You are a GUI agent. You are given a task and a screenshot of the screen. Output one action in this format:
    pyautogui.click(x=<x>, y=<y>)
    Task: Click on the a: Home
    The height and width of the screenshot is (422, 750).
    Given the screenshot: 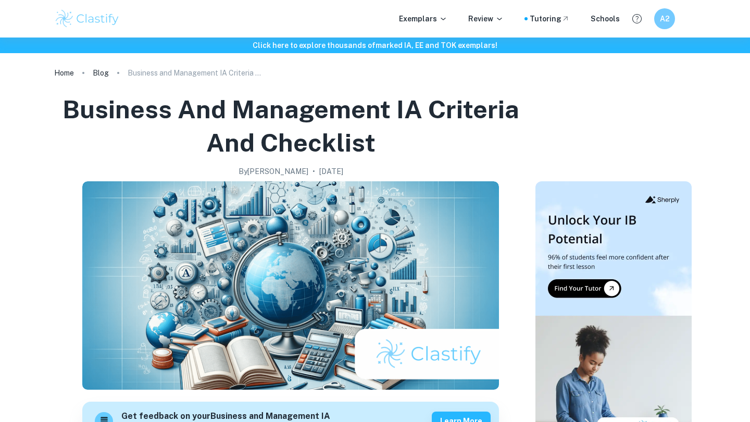 What is the action you would take?
    pyautogui.click(x=64, y=73)
    